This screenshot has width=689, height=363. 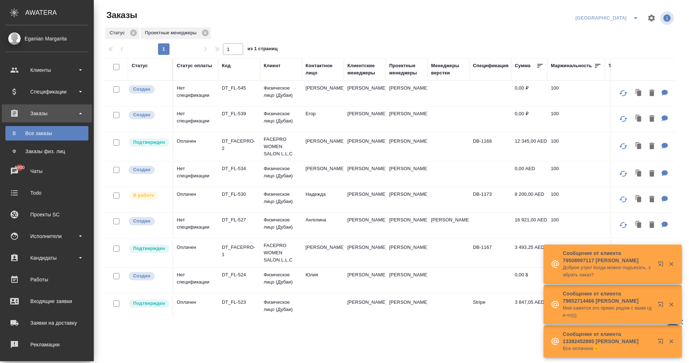 What do you see at coordinates (529, 147) in the screenshot?
I see `td: 12 345,00 AED` at bounding box center [529, 147].